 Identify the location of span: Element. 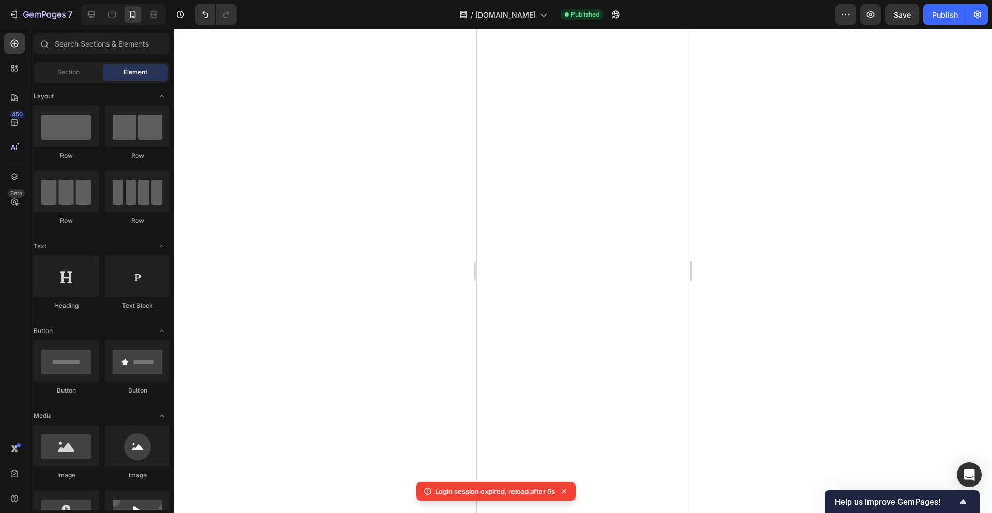
(135, 72).